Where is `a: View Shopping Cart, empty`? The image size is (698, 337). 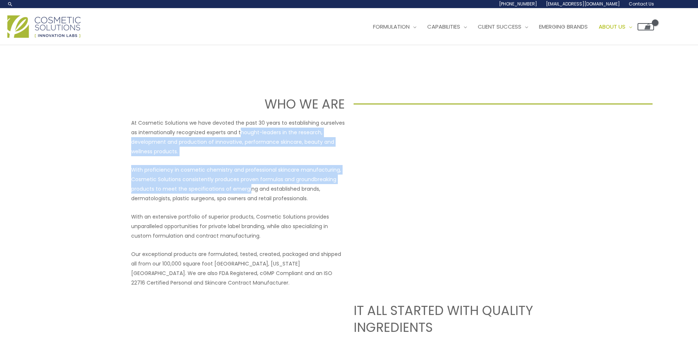 a: View Shopping Cart, empty is located at coordinates (646, 27).